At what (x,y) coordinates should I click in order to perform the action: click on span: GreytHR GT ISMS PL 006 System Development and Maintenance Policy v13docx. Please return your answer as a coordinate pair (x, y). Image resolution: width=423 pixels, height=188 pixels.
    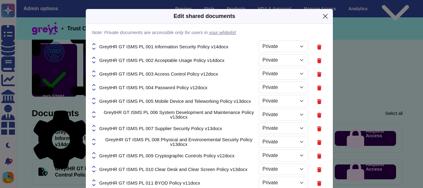
    Looking at the image, I should click on (179, 114).